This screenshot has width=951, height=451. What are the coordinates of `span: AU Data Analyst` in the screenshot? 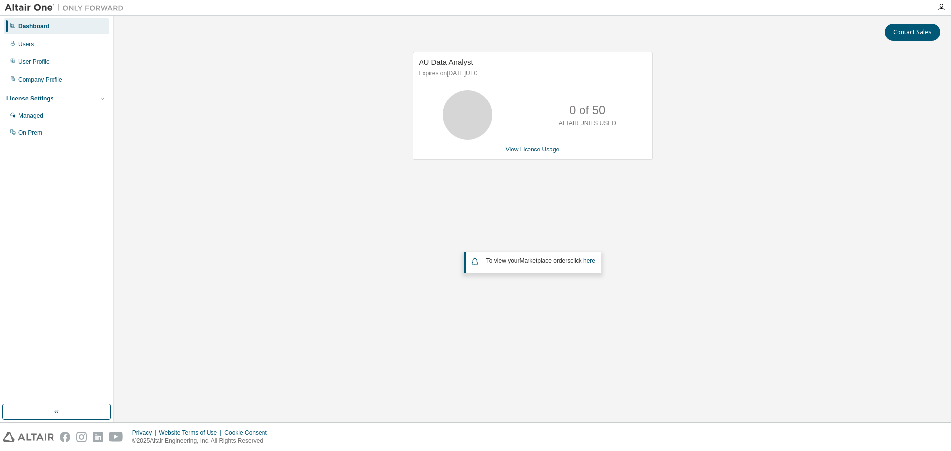 It's located at (446, 62).